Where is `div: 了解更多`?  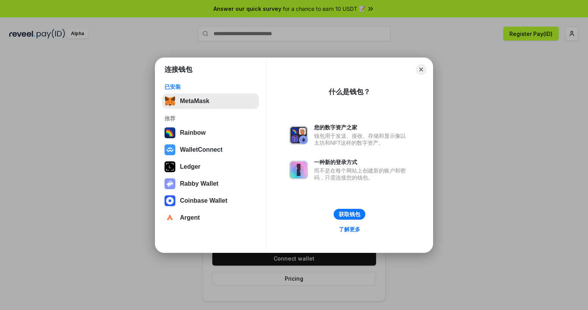
div: 了解更多 is located at coordinates (350, 229).